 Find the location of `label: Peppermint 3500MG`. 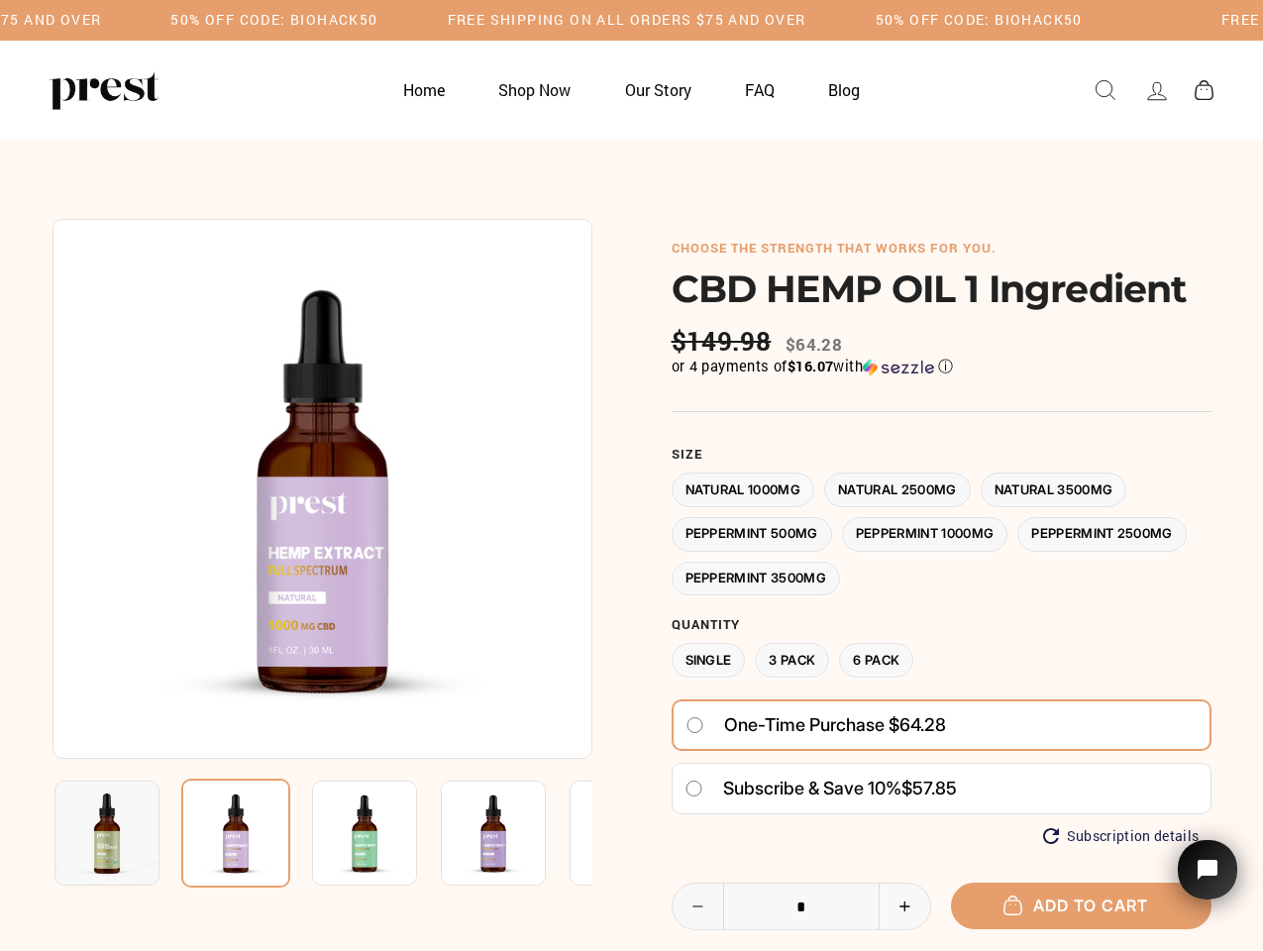

label: Peppermint 3500MG is located at coordinates (756, 579).